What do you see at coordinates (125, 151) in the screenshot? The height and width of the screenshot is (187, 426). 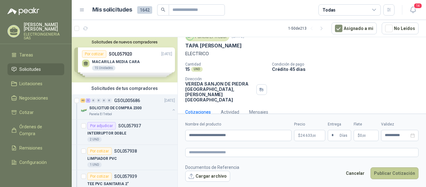 I see `p: SOL057938` at bounding box center [125, 151].